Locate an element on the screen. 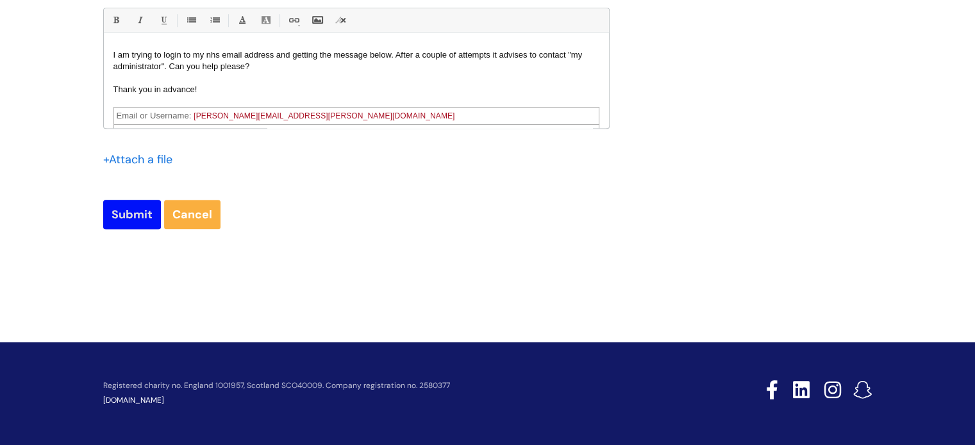 The height and width of the screenshot is (445, 975). div: Thank you in advance! is located at coordinates (356, 90).